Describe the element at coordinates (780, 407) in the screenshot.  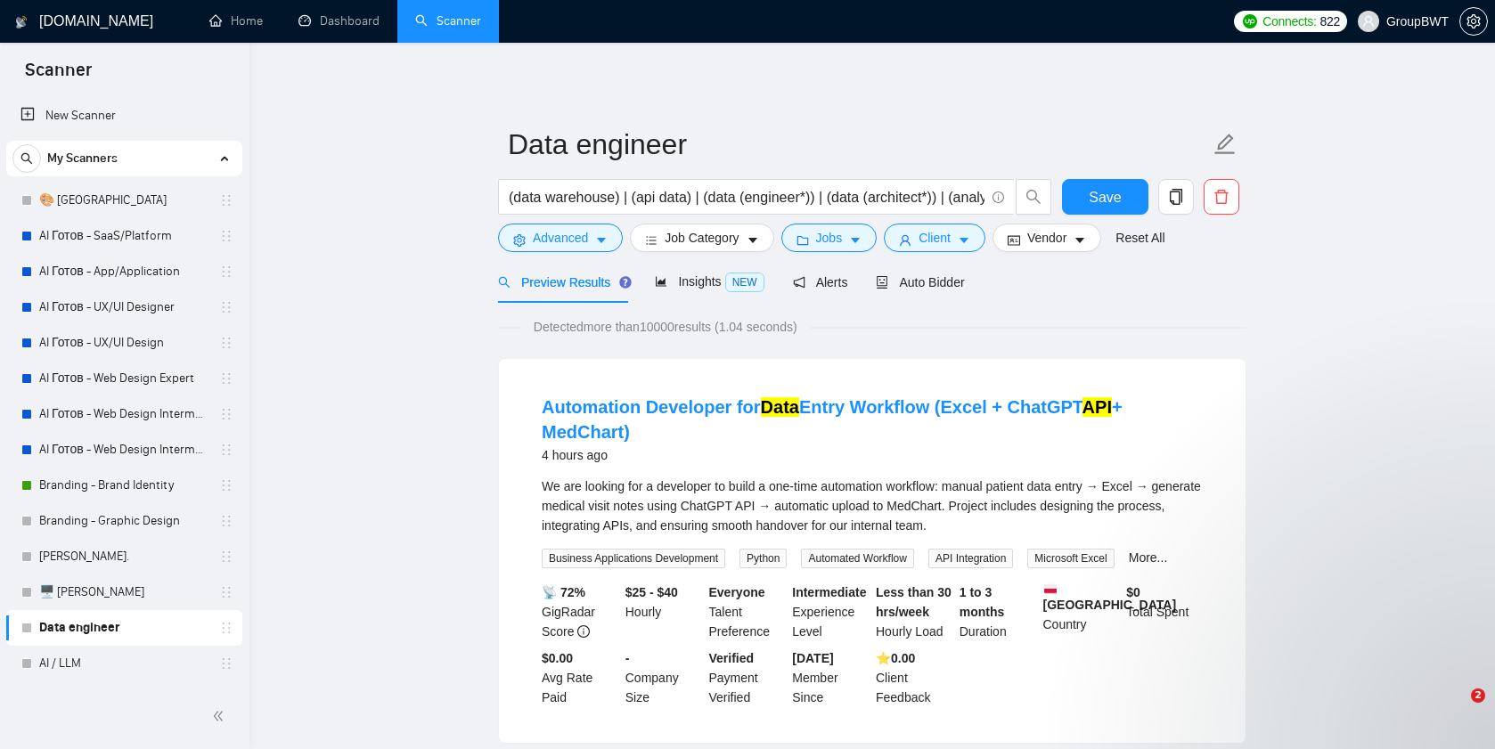
I see `mark: Data` at that location.